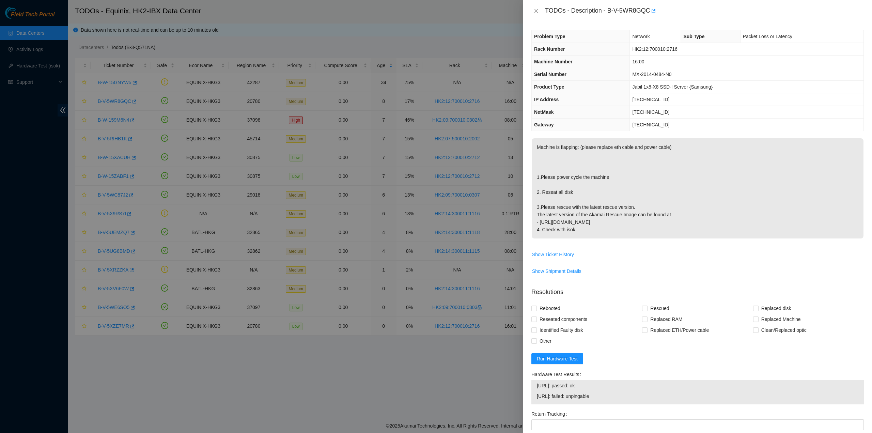  What do you see at coordinates (768, 36) in the screenshot?
I see `span: Packet Loss or Latency` at bounding box center [768, 36].